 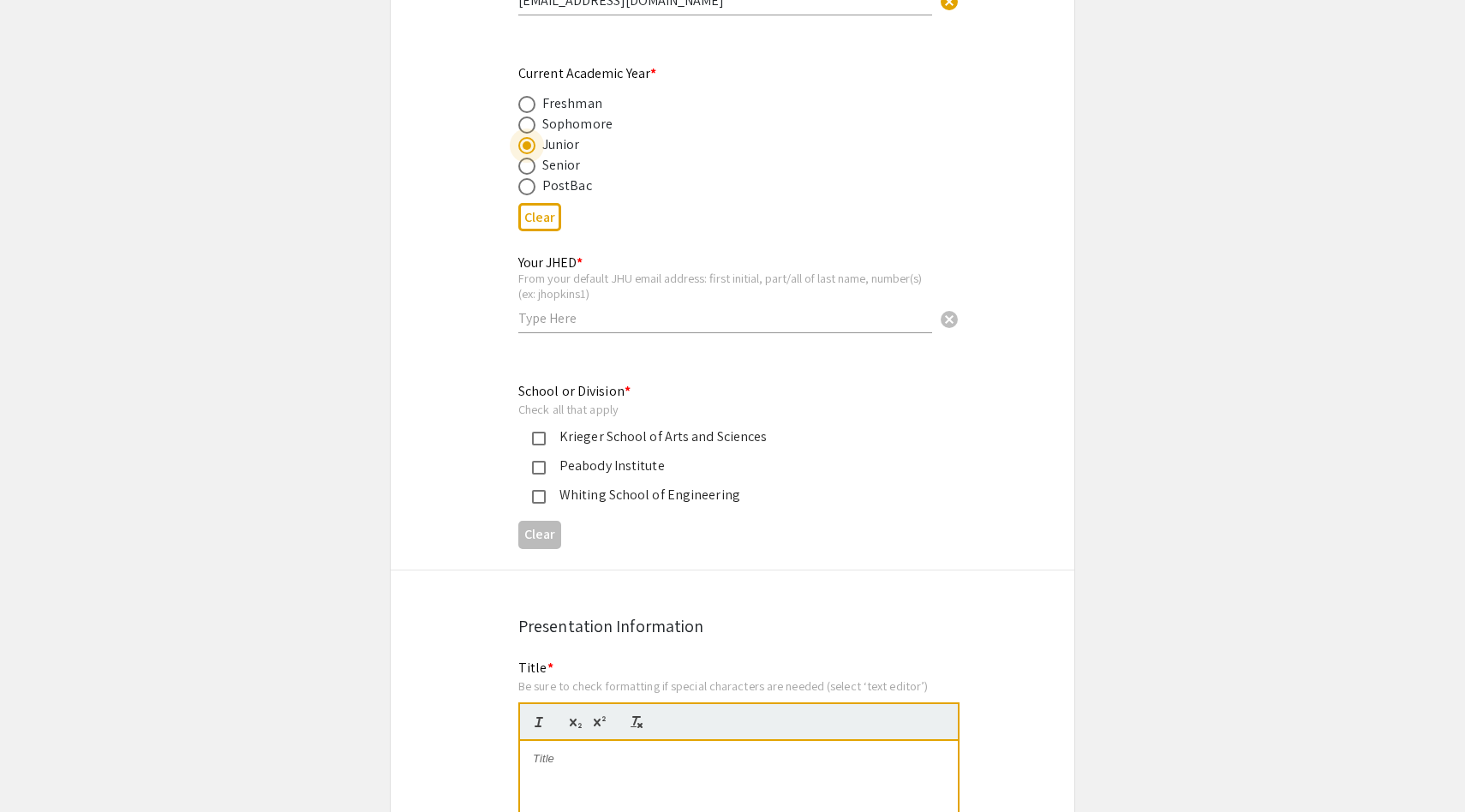 I want to click on div: PostBac, so click(x=567, y=186).